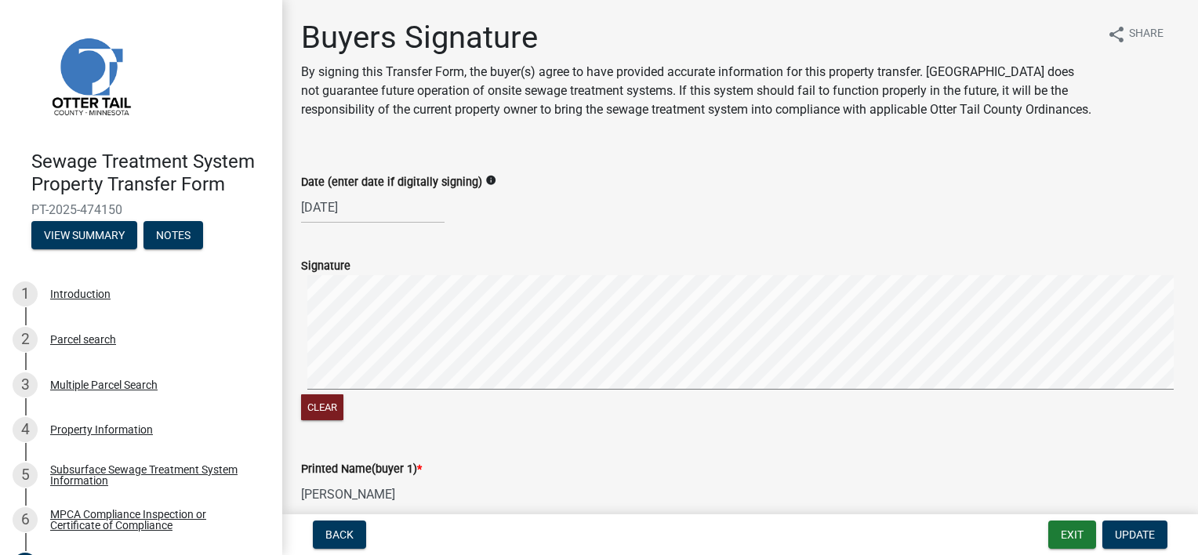 The width and height of the screenshot is (1198, 555). Describe the element at coordinates (90, 75) in the screenshot. I see `img: Otter Tail County, Minnesota` at that location.